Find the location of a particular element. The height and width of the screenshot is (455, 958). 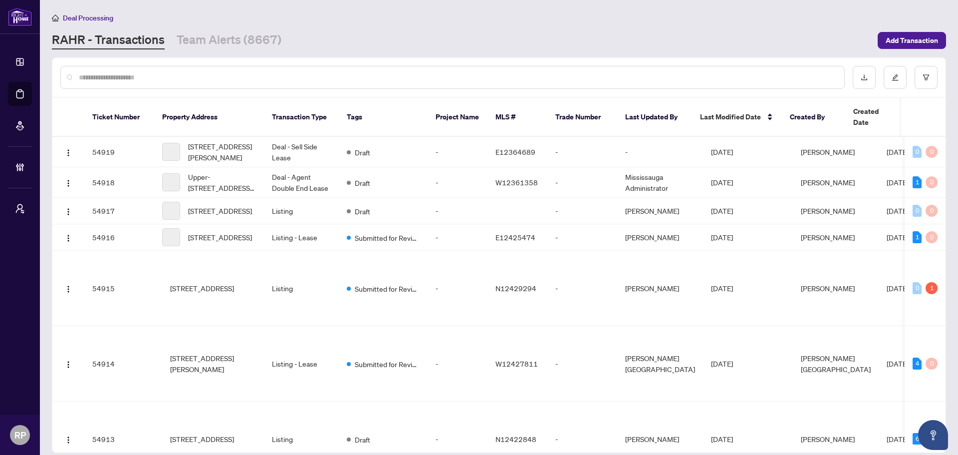

td: Deal - Agent Double End Lease is located at coordinates (301, 182).